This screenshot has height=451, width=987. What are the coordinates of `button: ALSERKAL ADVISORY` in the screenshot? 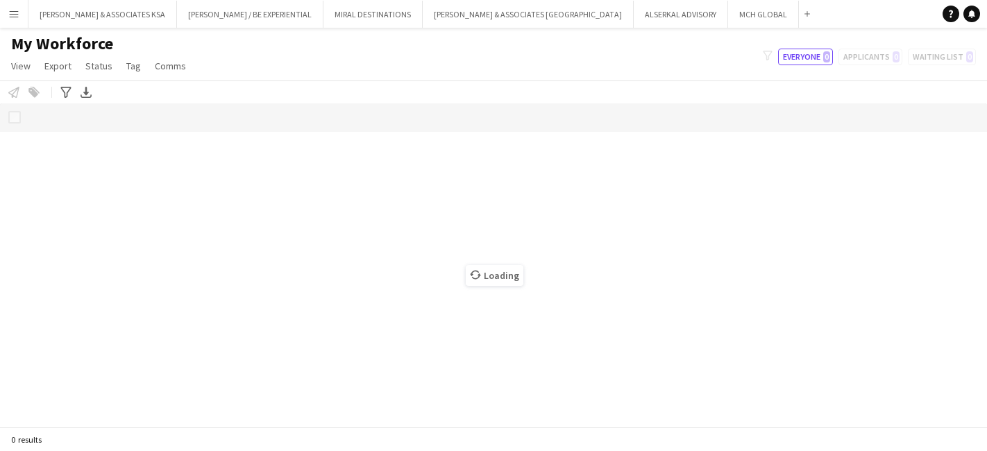 It's located at (681, 14).